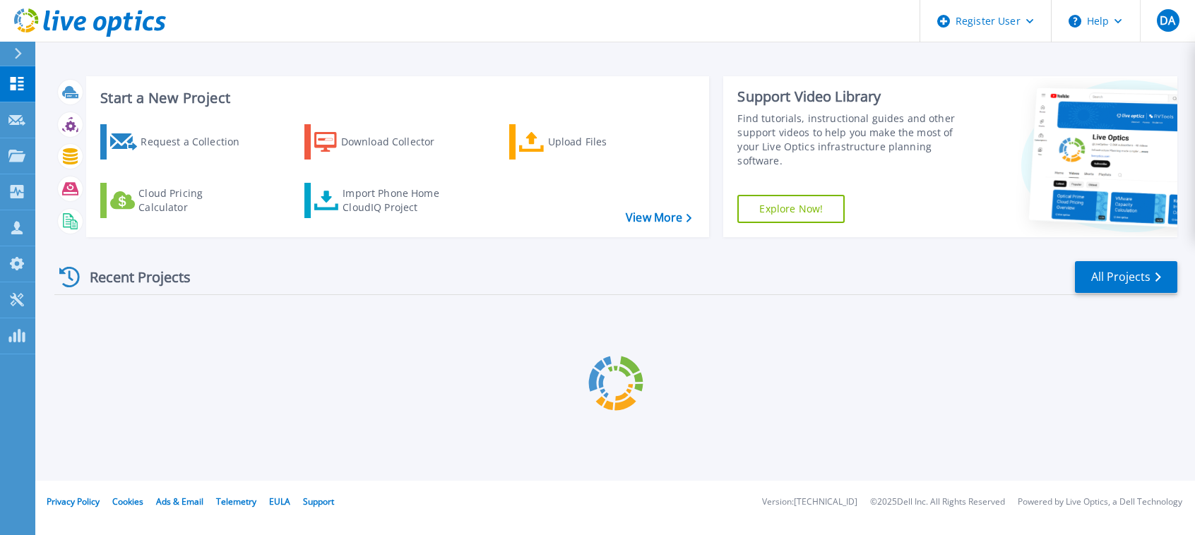 This screenshot has height=535, width=1195. What do you see at coordinates (852, 140) in the screenshot?
I see `div: Find tutorials, instructional guides and other support videos to help you make the most of your L...` at bounding box center [852, 140].